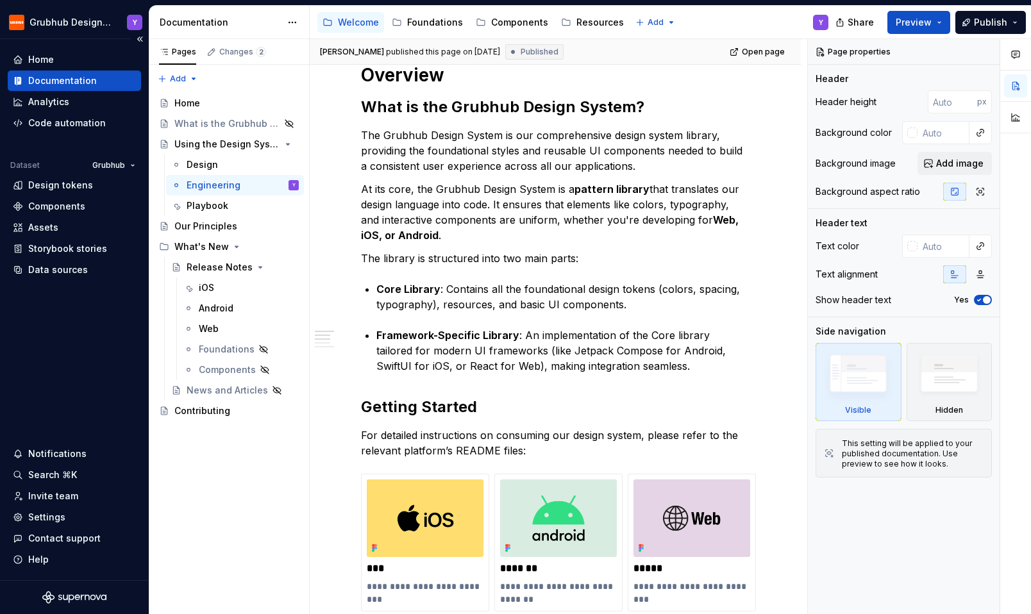 This screenshot has width=1031, height=614. What do you see at coordinates (216, 308) in the screenshot?
I see `div: Android` at bounding box center [216, 308].